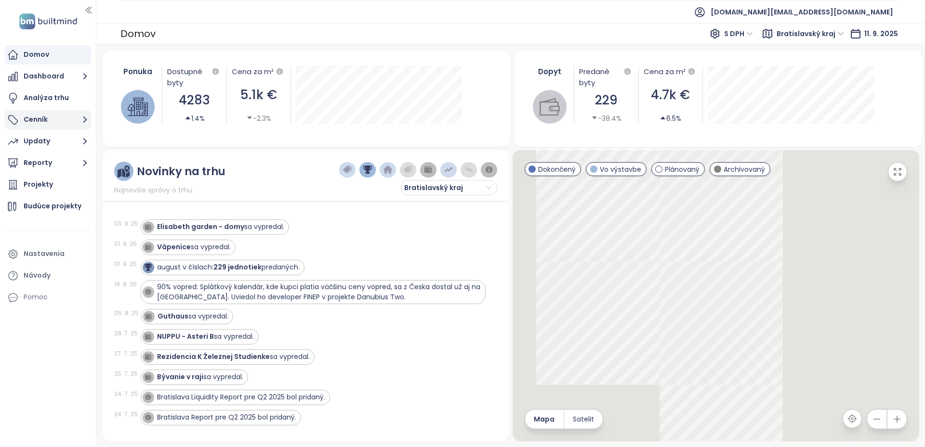 This screenshot has height=447, width=925. What do you see at coordinates (38, 184) in the screenshot?
I see `div: Projekty` at bounding box center [38, 184].